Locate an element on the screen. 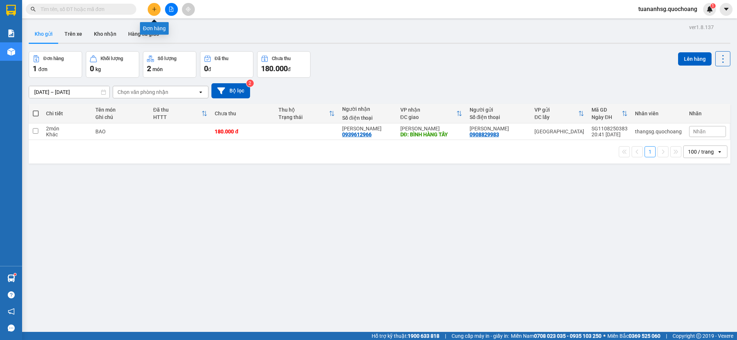 The image size is (737, 340). div: 0908829983 is located at coordinates (485, 135).